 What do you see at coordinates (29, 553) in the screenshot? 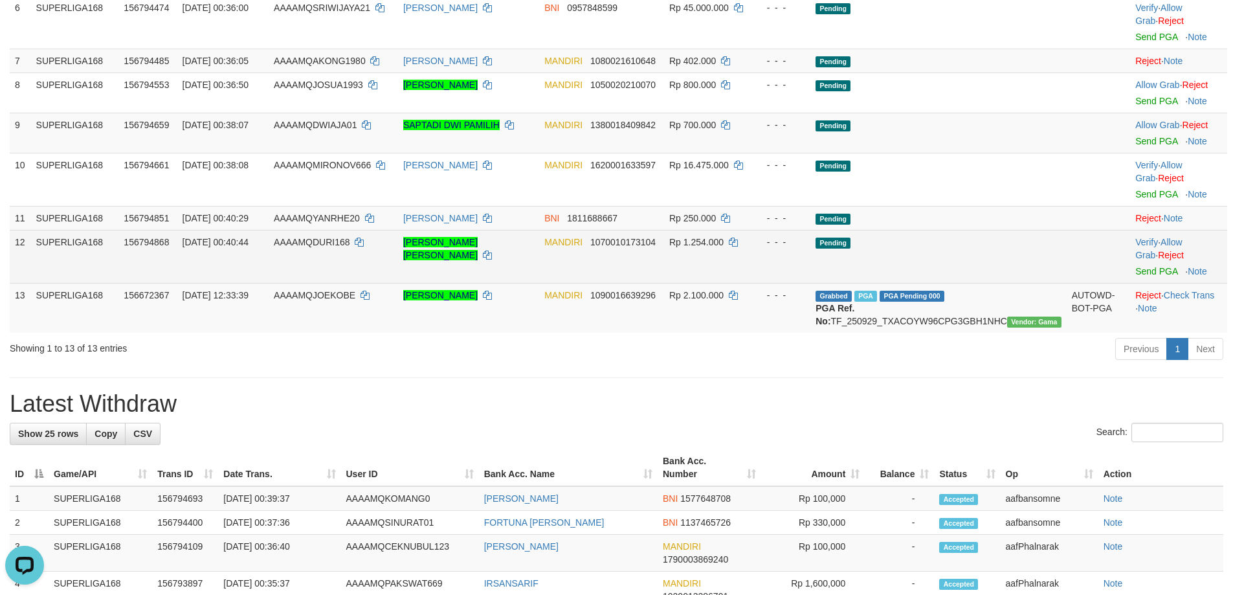
I see `td: 3` at bounding box center [29, 553].